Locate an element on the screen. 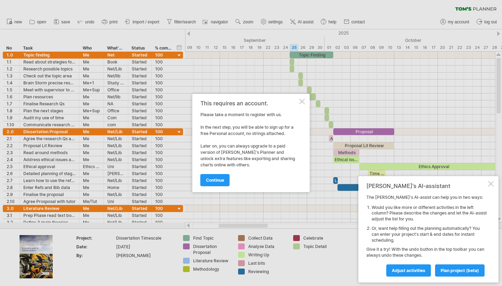  div: Please take a moment to register with us. In the next step, you will be able to sign up for a fre... is located at coordinates (249, 143).